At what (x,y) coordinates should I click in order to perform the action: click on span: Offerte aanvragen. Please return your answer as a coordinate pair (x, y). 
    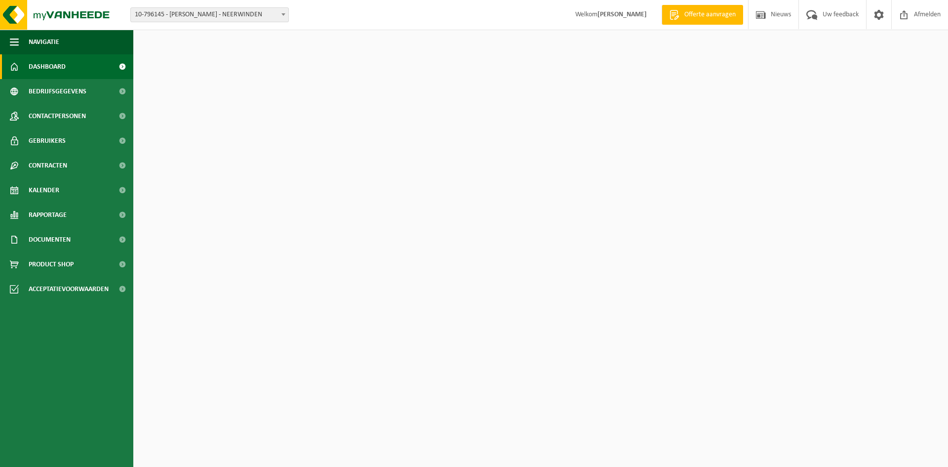
    Looking at the image, I should click on (710, 15).